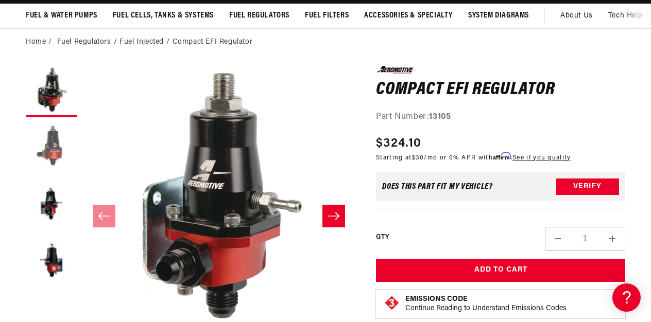  Describe the element at coordinates (163, 15) in the screenshot. I see `summary: Fuel Cells, Tanks & Systems` at that location.